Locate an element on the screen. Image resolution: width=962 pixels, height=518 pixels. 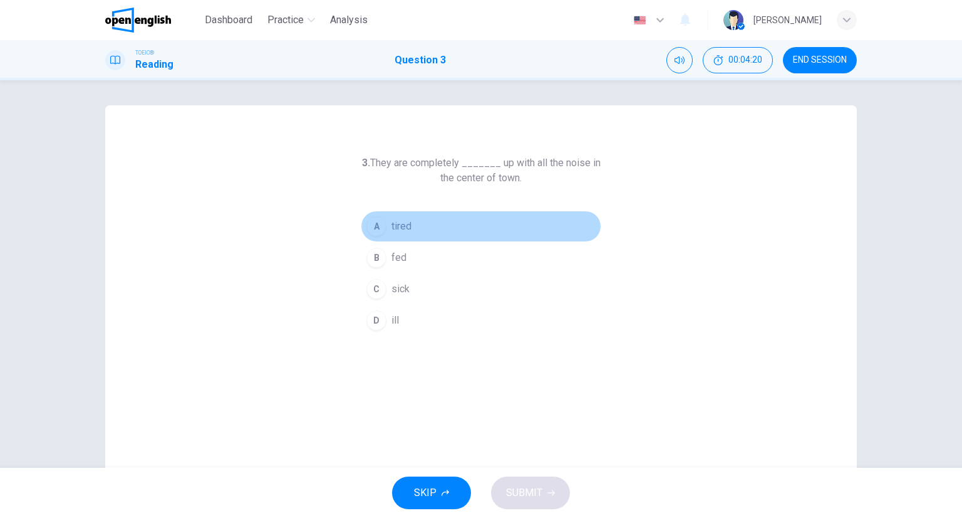
h1: Reading is located at coordinates (154, 65).